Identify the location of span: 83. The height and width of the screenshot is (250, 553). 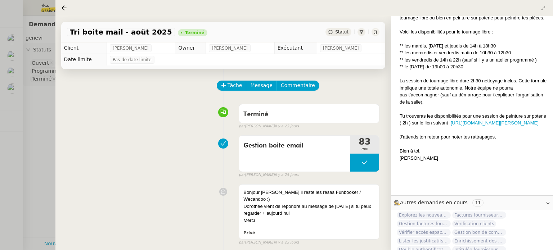
(364, 142).